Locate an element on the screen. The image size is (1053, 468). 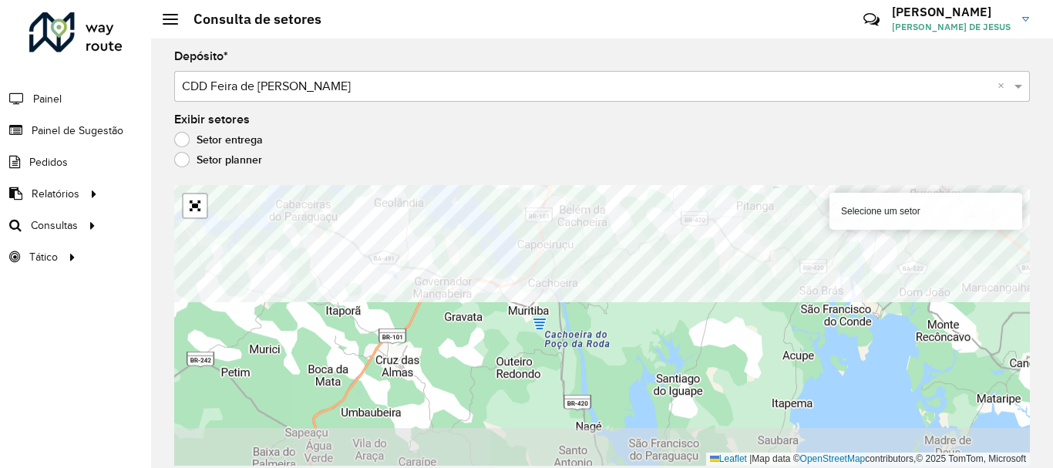
span: Consultas is located at coordinates (54, 225).